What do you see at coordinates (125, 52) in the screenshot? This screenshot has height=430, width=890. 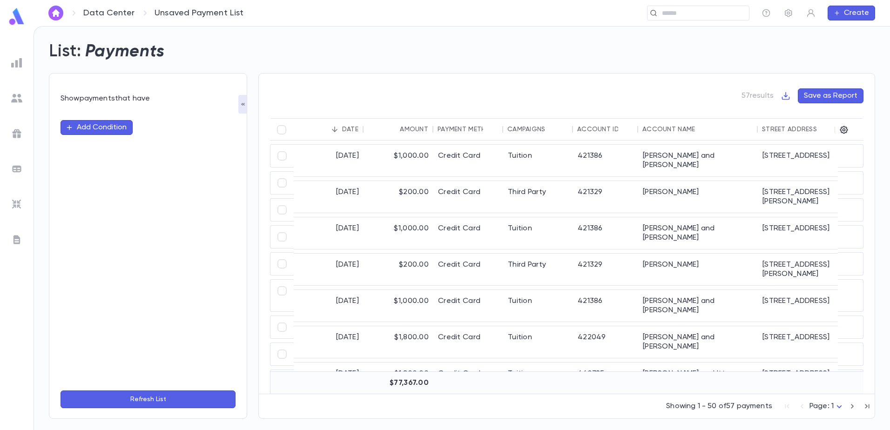 I see `h2: Payments` at bounding box center [125, 52].